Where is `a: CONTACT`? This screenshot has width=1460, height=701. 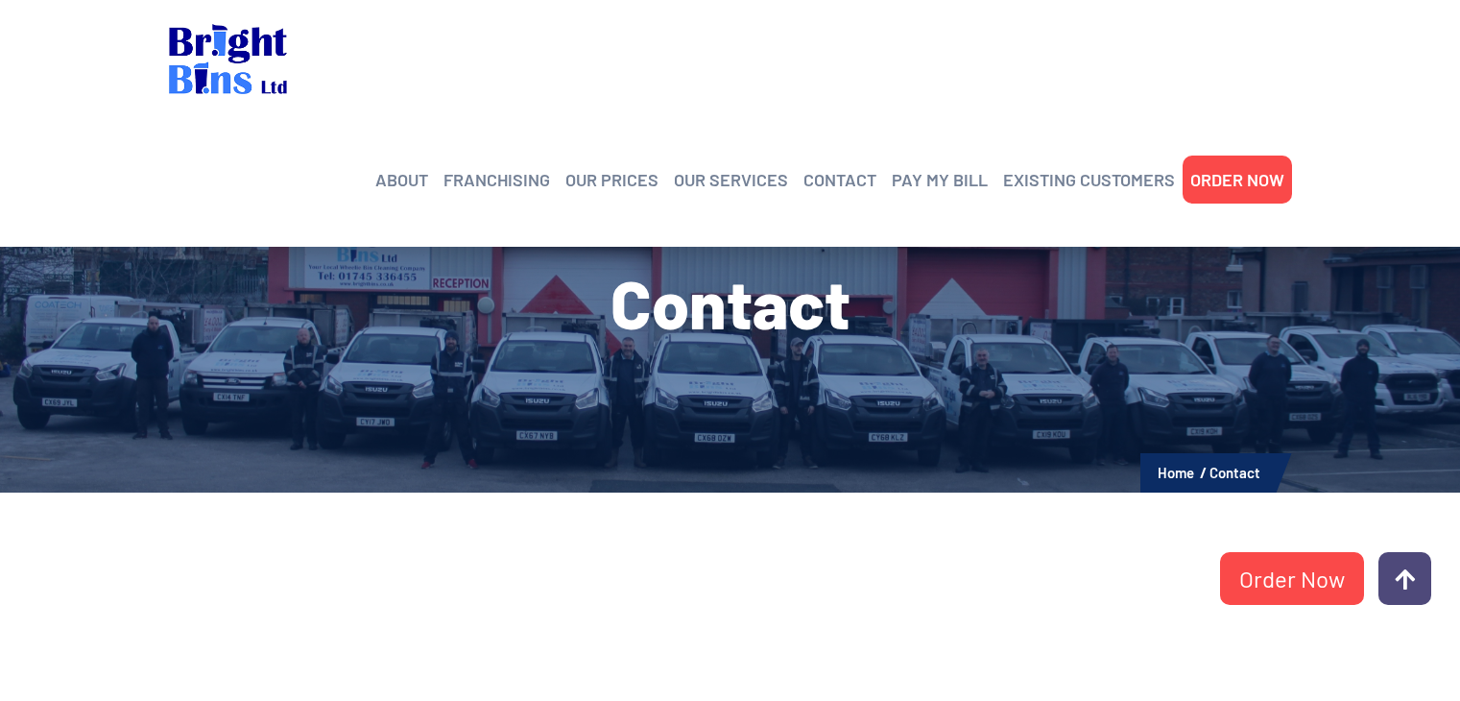 a: CONTACT is located at coordinates (840, 180).